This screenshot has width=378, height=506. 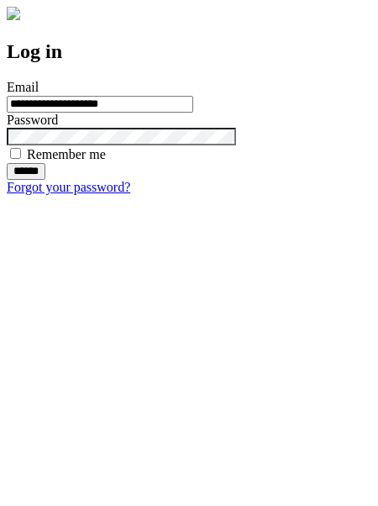 What do you see at coordinates (32, 119) in the screenshot?
I see `label: Password` at bounding box center [32, 119].